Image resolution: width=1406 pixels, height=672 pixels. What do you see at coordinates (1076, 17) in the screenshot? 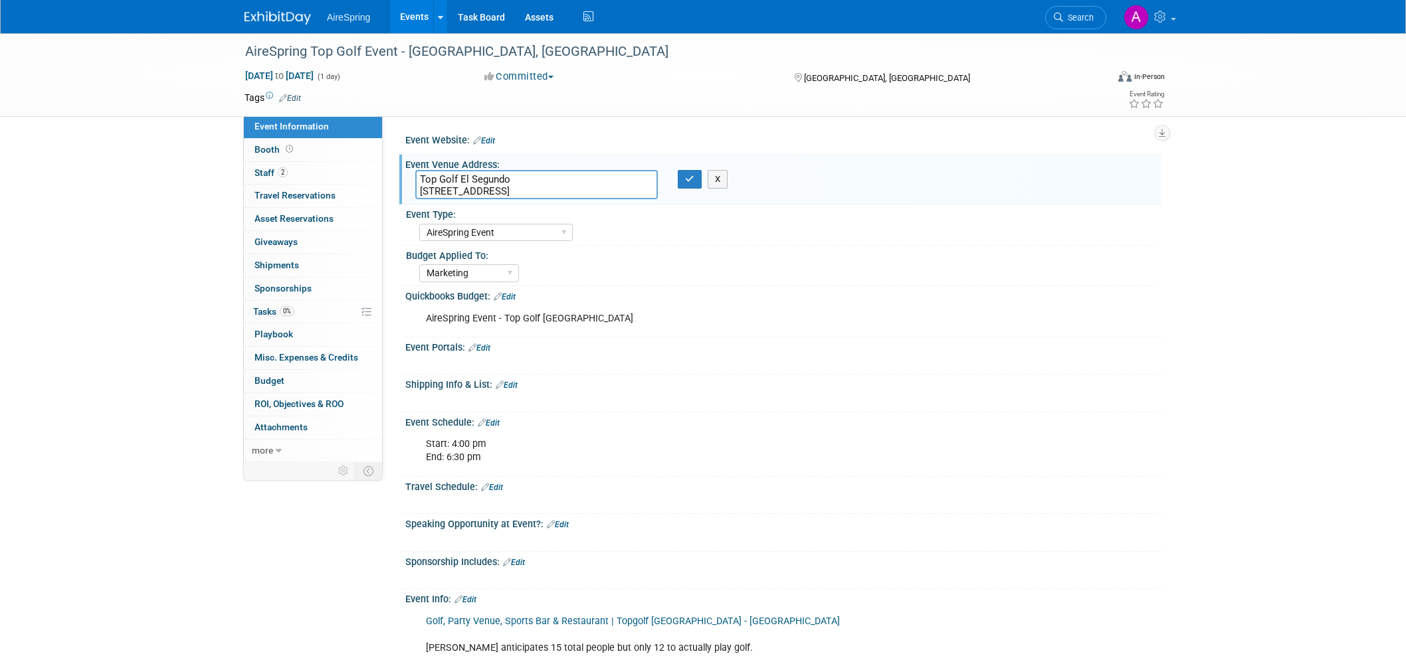
I see `a: Search` at bounding box center [1076, 17].